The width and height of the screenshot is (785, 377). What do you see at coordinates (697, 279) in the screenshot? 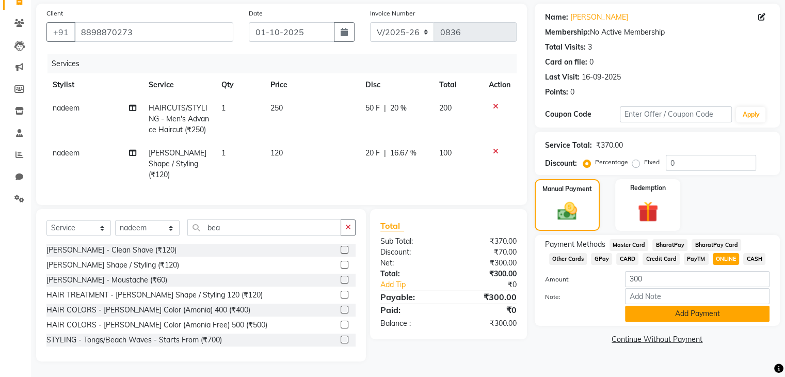
I see `input: Amount` at bounding box center [697, 279].